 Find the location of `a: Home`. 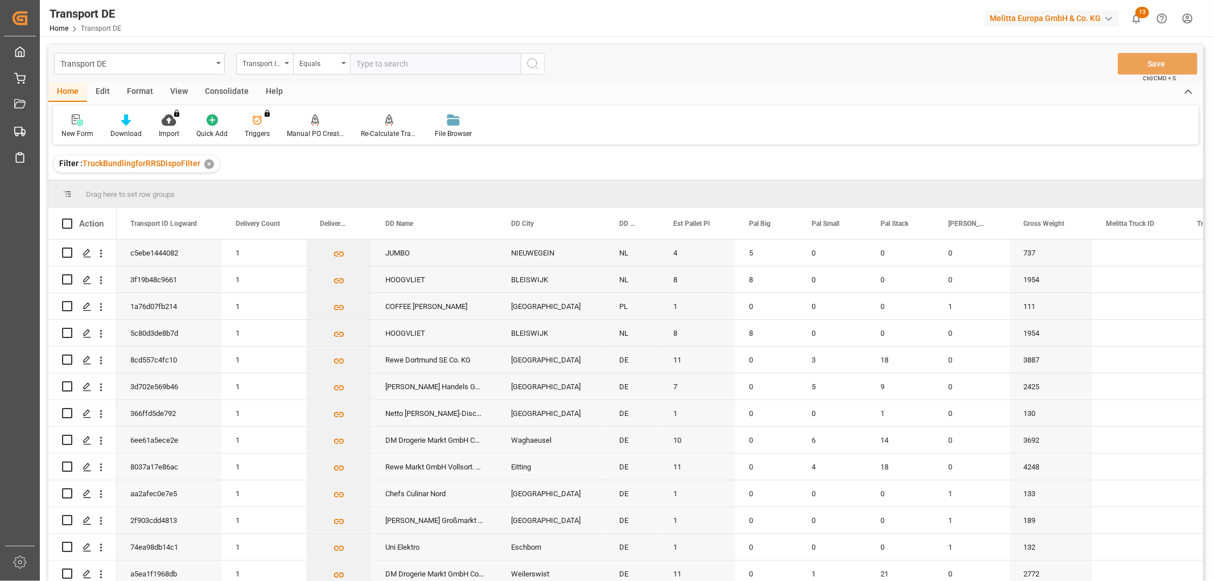

a: Home is located at coordinates (59, 28).